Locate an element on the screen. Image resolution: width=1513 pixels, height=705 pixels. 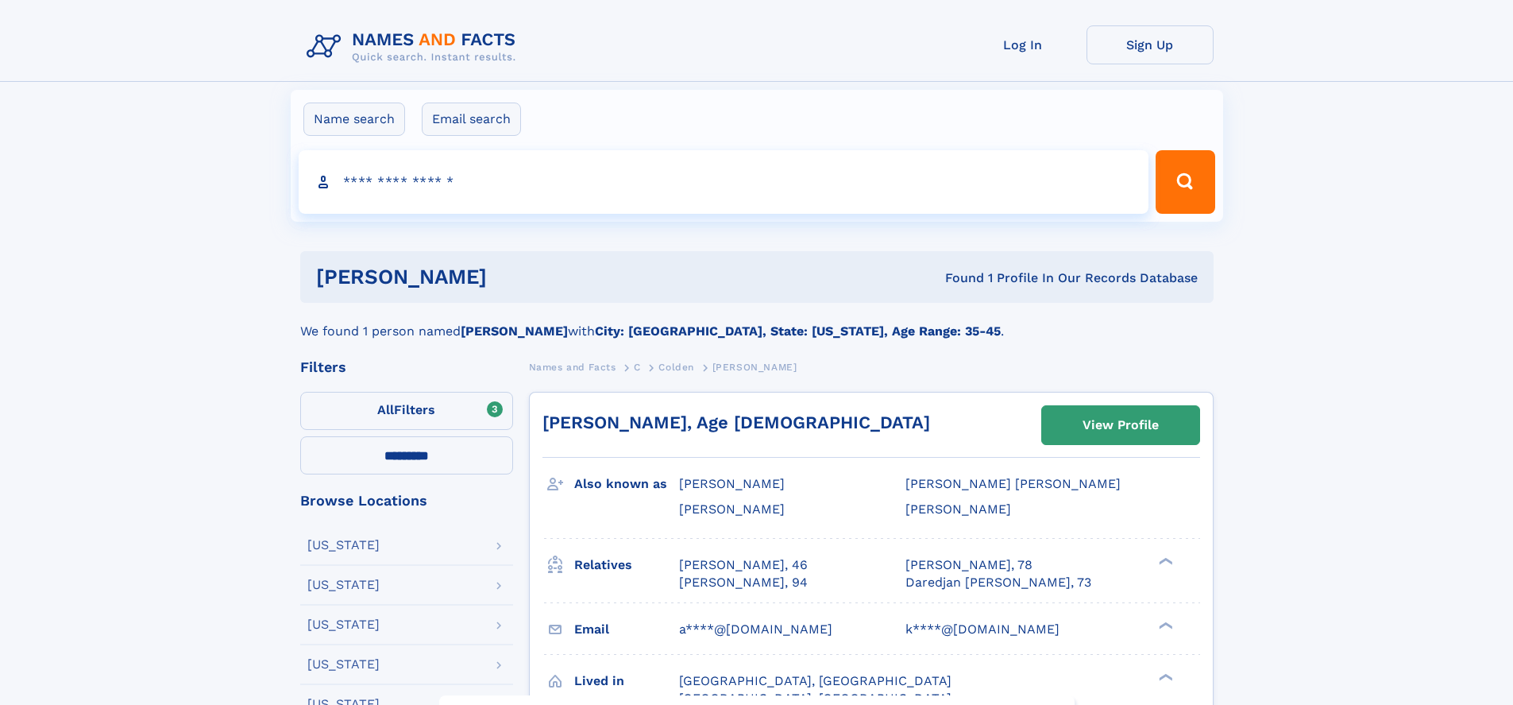
a: Log In is located at coordinates (1023, 44).